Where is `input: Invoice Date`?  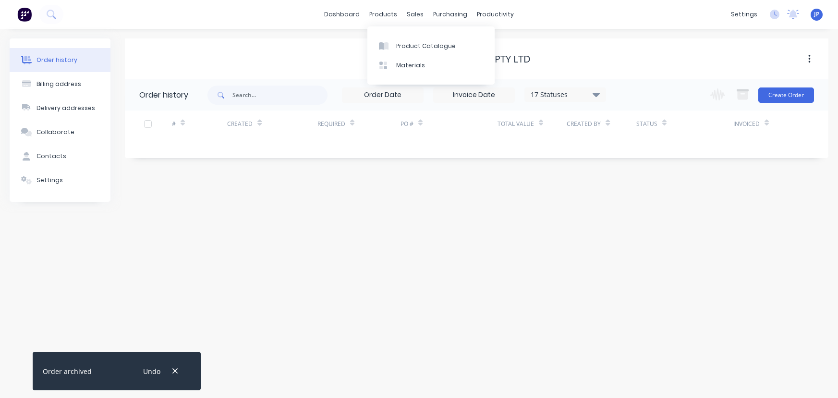
input: Invoice Date is located at coordinates (474, 95).